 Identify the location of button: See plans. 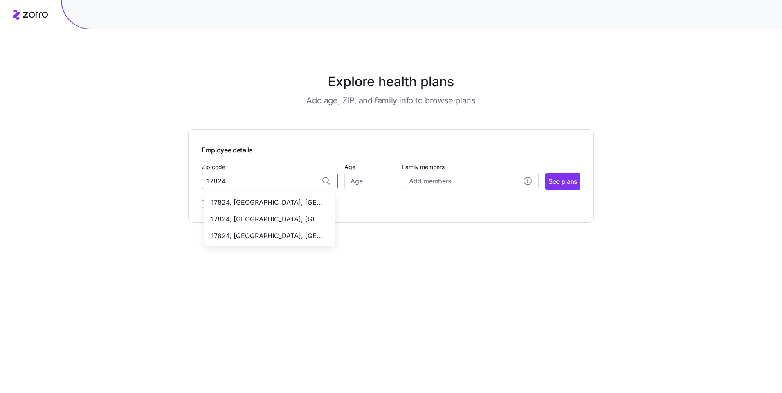
(563, 182).